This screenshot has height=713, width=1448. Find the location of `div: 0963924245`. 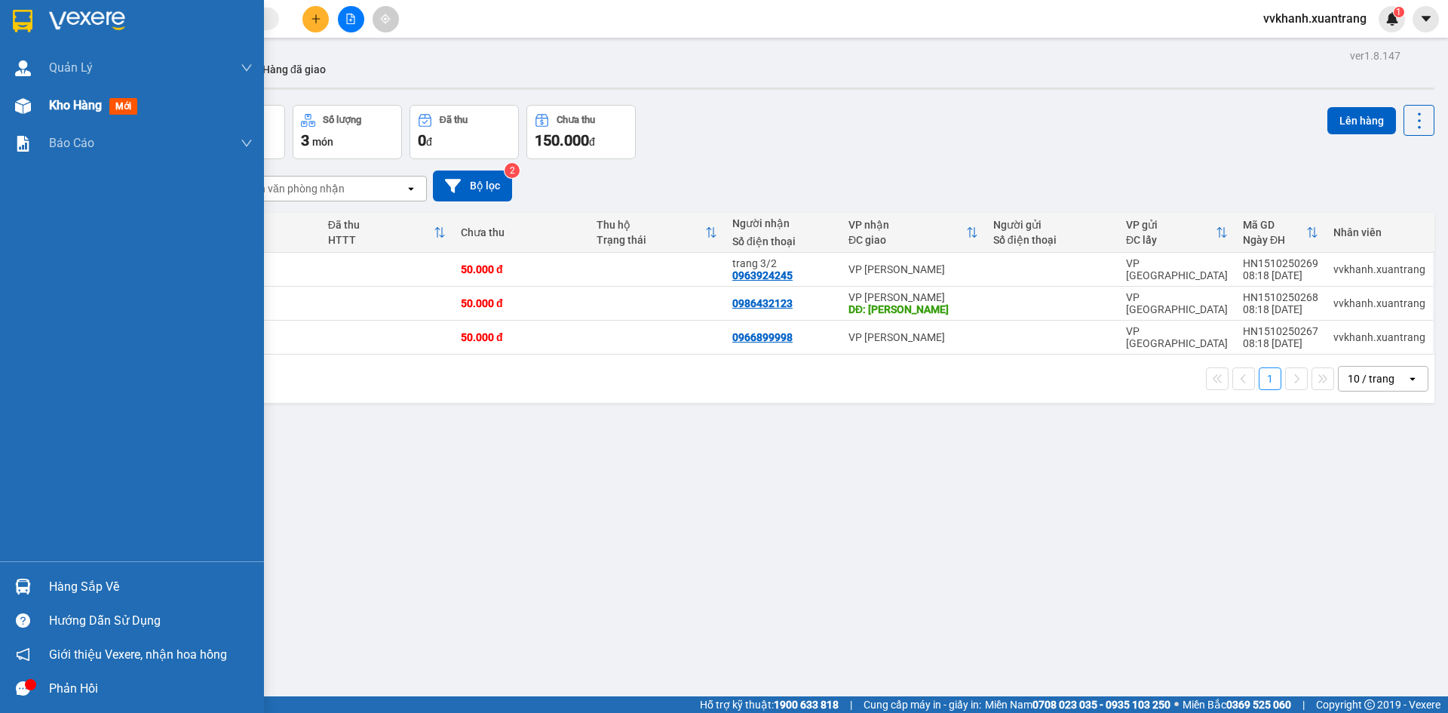

div: 0963924245 is located at coordinates (763, 275).